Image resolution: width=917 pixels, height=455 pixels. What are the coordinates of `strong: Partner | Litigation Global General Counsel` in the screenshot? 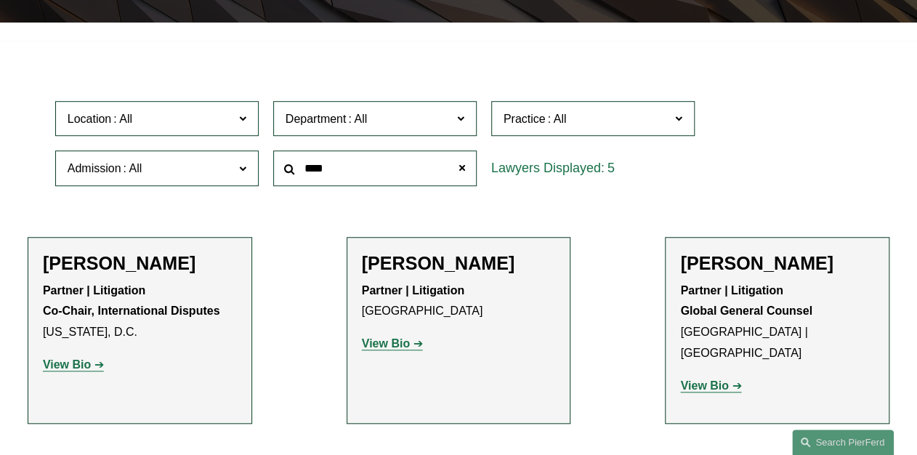 It's located at (745, 301).